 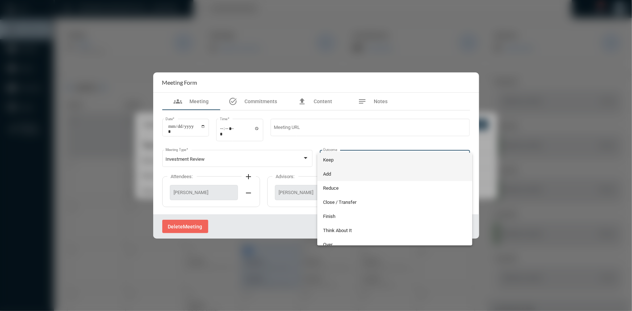 I want to click on span: Close / Transfer, so click(x=395, y=202).